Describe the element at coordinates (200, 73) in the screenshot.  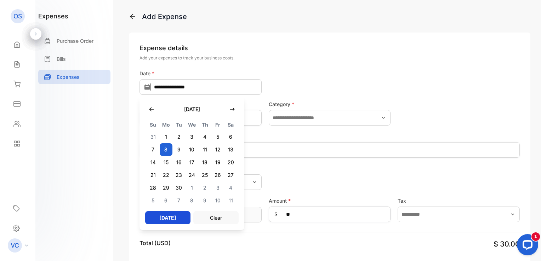
I see `label: Date` at that location.